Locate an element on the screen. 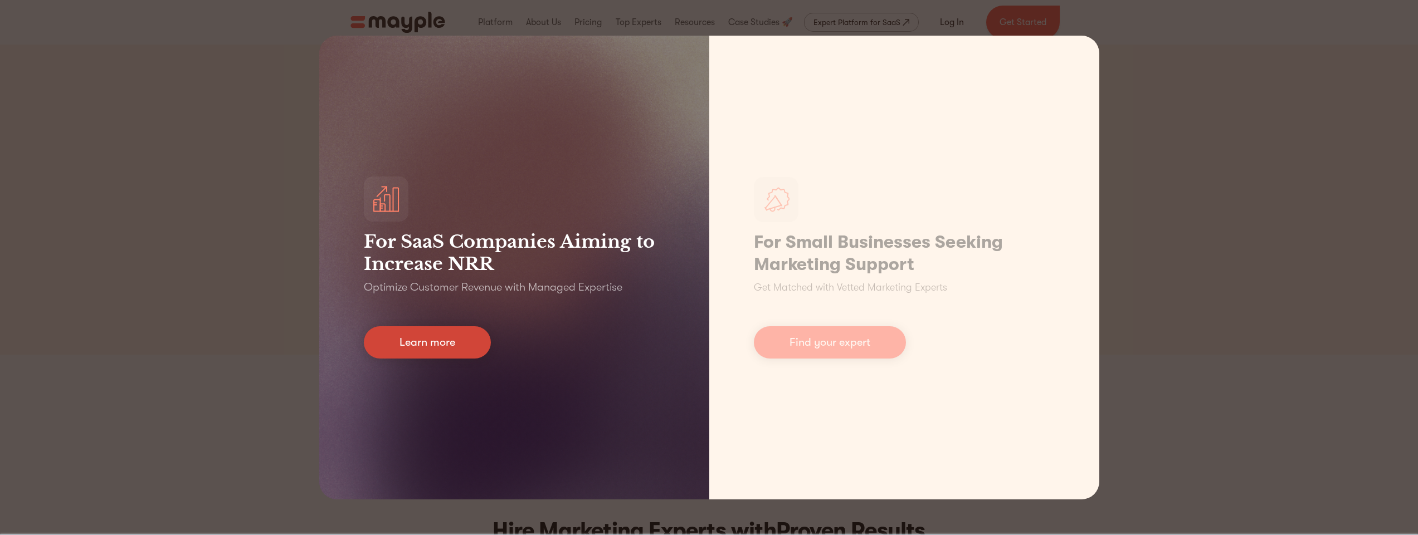 This screenshot has width=1418, height=535. a: Learn more is located at coordinates (427, 343).